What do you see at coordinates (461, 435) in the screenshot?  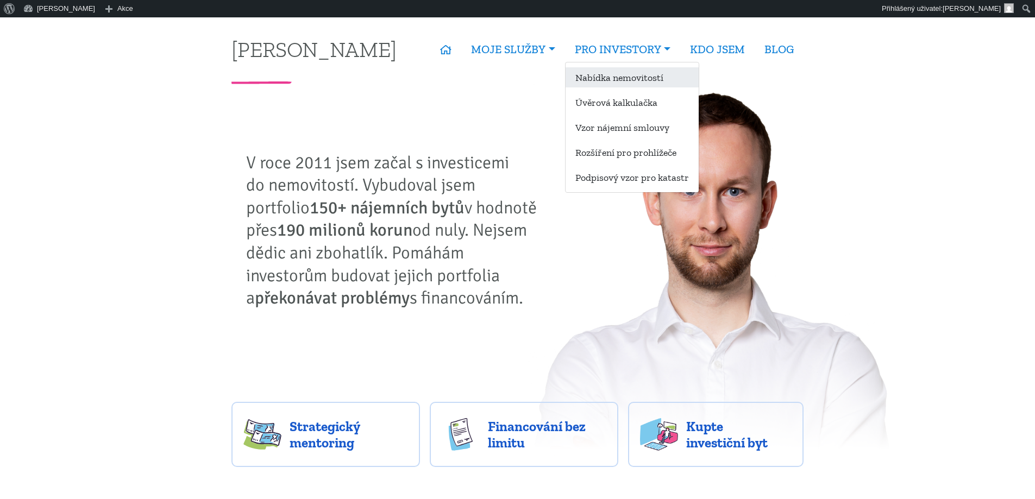 I see `img: finance` at bounding box center [461, 435].